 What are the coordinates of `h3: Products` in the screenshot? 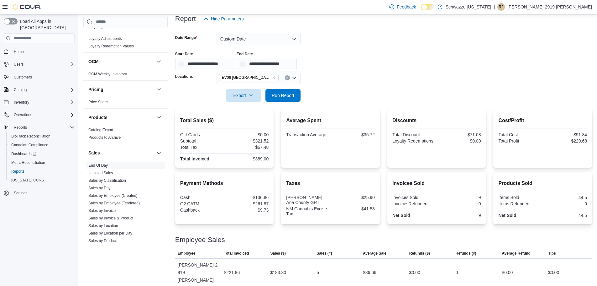 It's located at (98, 117).